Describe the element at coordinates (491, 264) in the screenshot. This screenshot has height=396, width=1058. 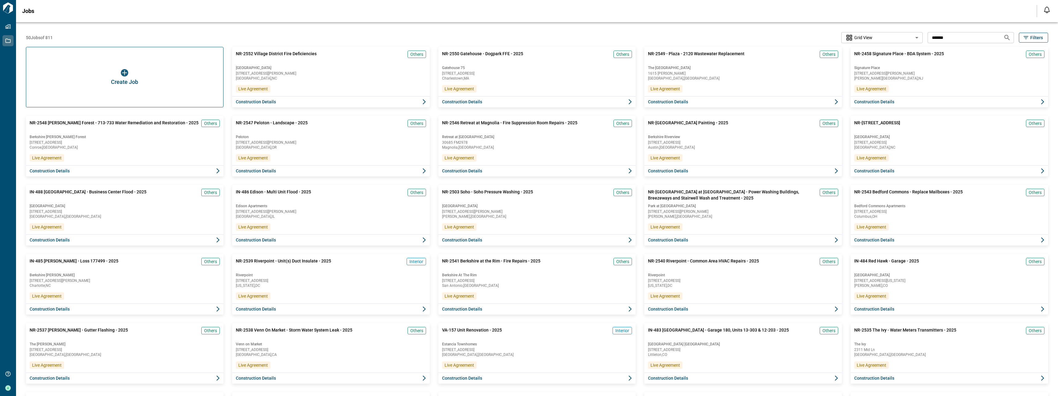
I see `span: NR-2541 Berkshire at the Rim - Fire Repairs - 2025` at that location.